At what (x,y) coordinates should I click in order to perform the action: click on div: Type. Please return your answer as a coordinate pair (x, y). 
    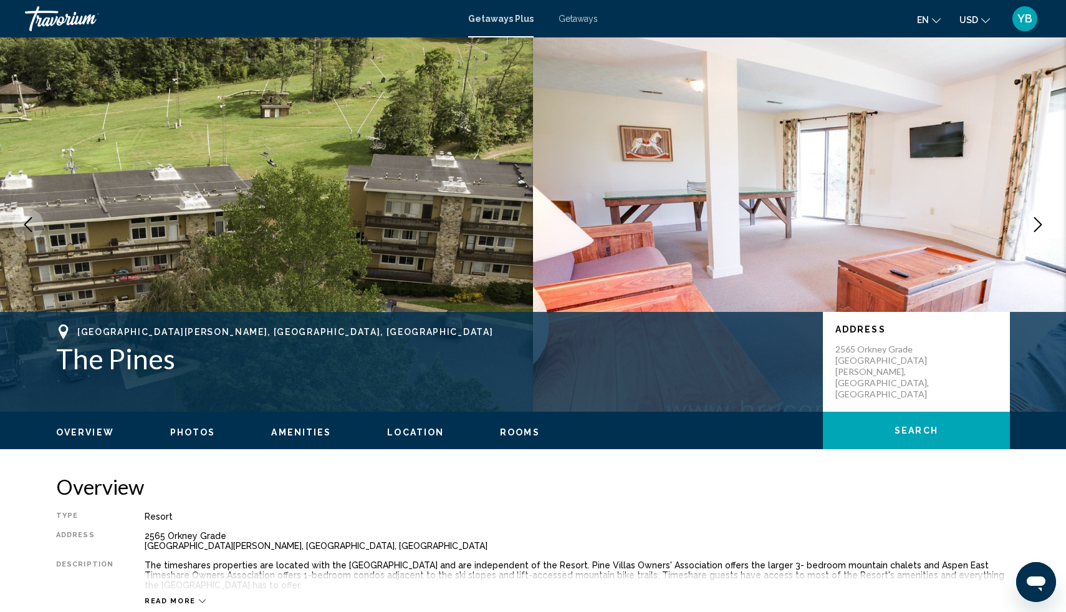
    Looking at the image, I should click on (85, 516).